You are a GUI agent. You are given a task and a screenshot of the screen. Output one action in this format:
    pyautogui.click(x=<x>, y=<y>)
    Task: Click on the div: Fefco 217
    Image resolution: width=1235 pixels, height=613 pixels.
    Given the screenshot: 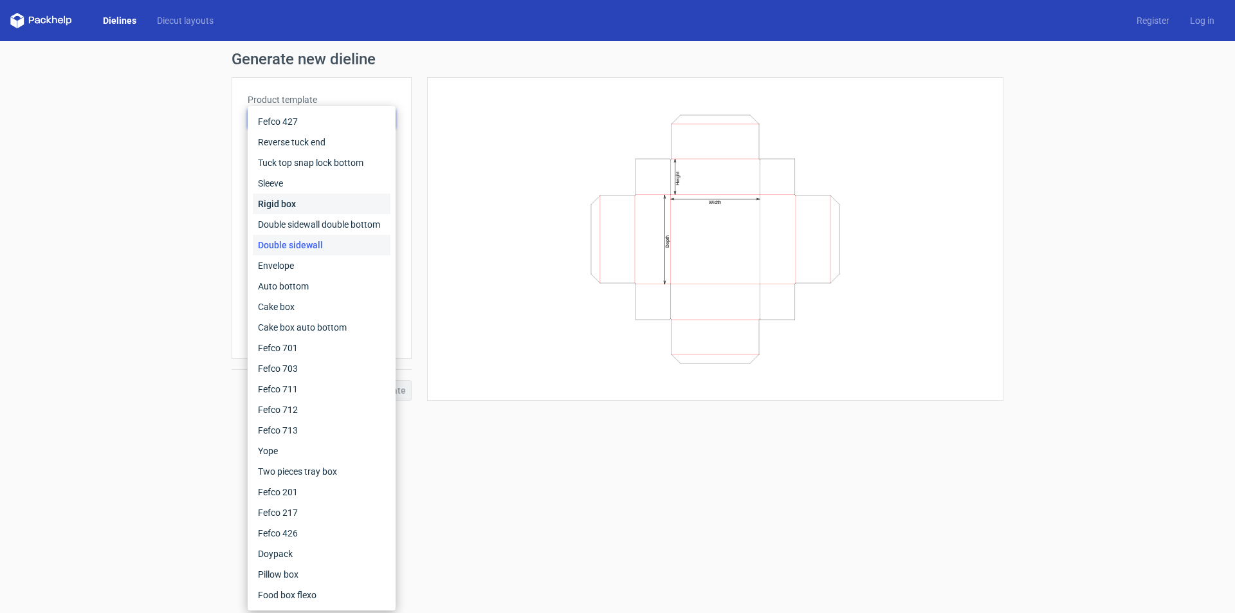 What is the action you would take?
    pyautogui.click(x=322, y=513)
    